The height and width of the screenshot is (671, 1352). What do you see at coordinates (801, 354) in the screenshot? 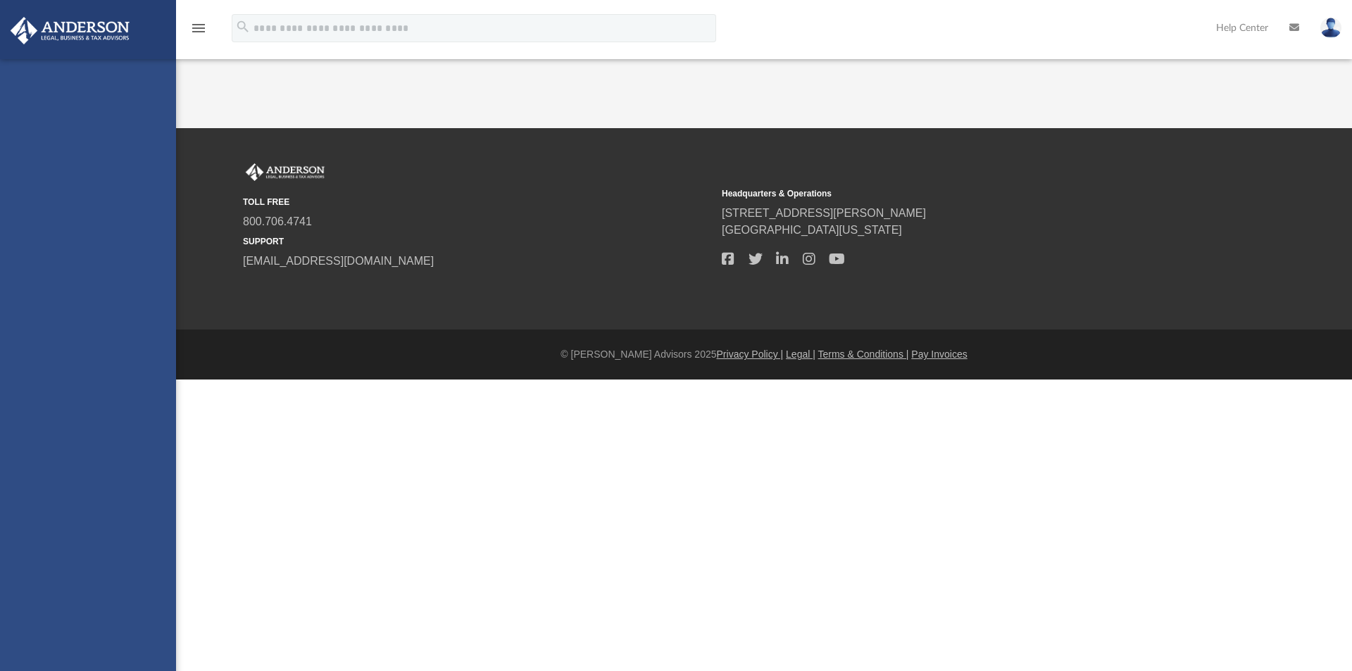
I see `a: Legal |` at bounding box center [801, 354].